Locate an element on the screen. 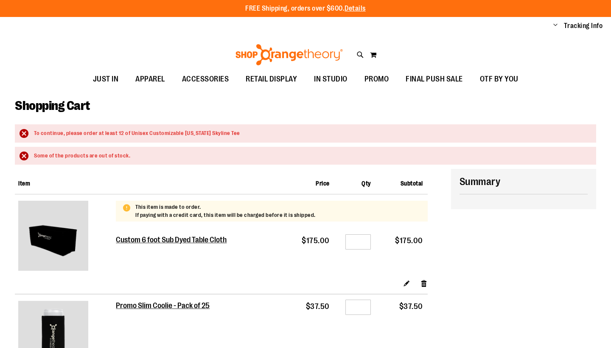  span: Qty is located at coordinates (366, 183).